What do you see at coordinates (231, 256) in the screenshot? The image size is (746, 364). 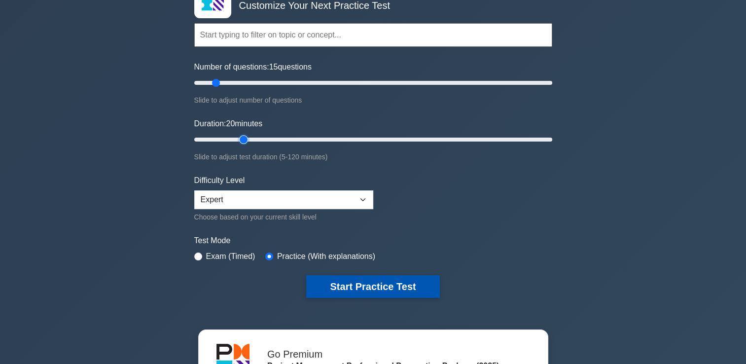 I see `label: Exam (Timed)` at bounding box center [231, 256].